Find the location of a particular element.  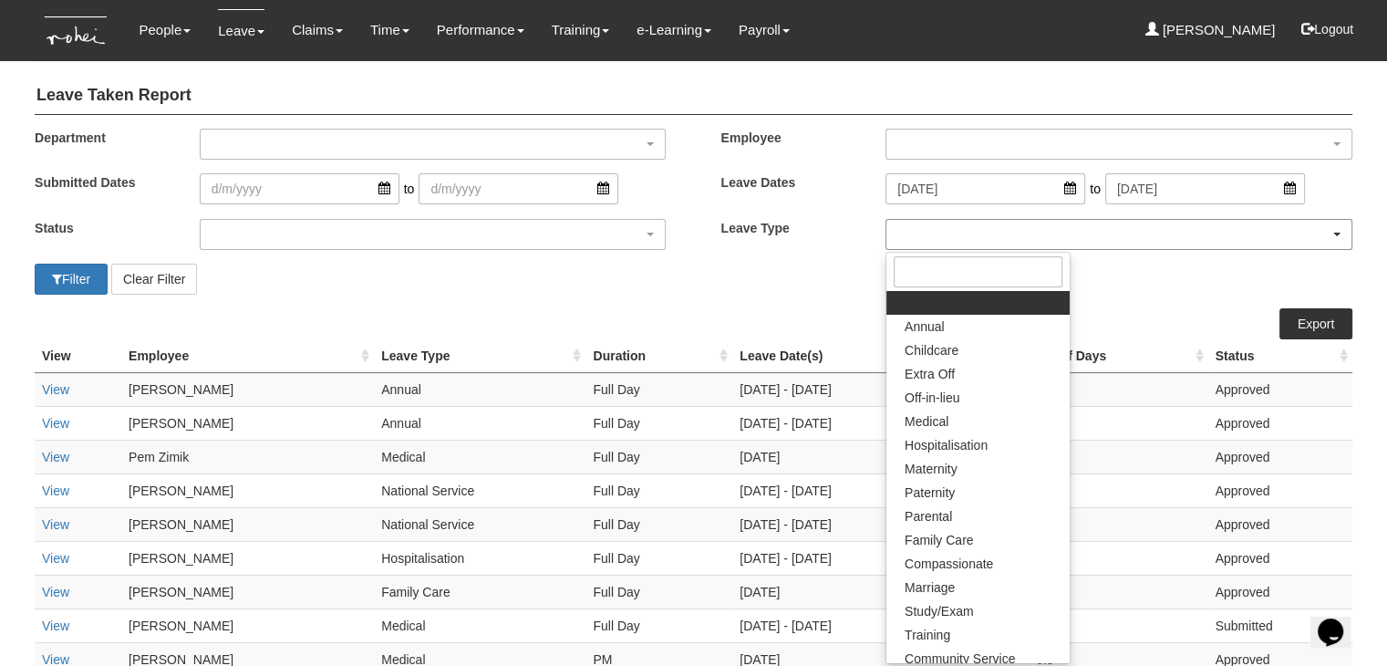

label: Status is located at coordinates (103, 228).